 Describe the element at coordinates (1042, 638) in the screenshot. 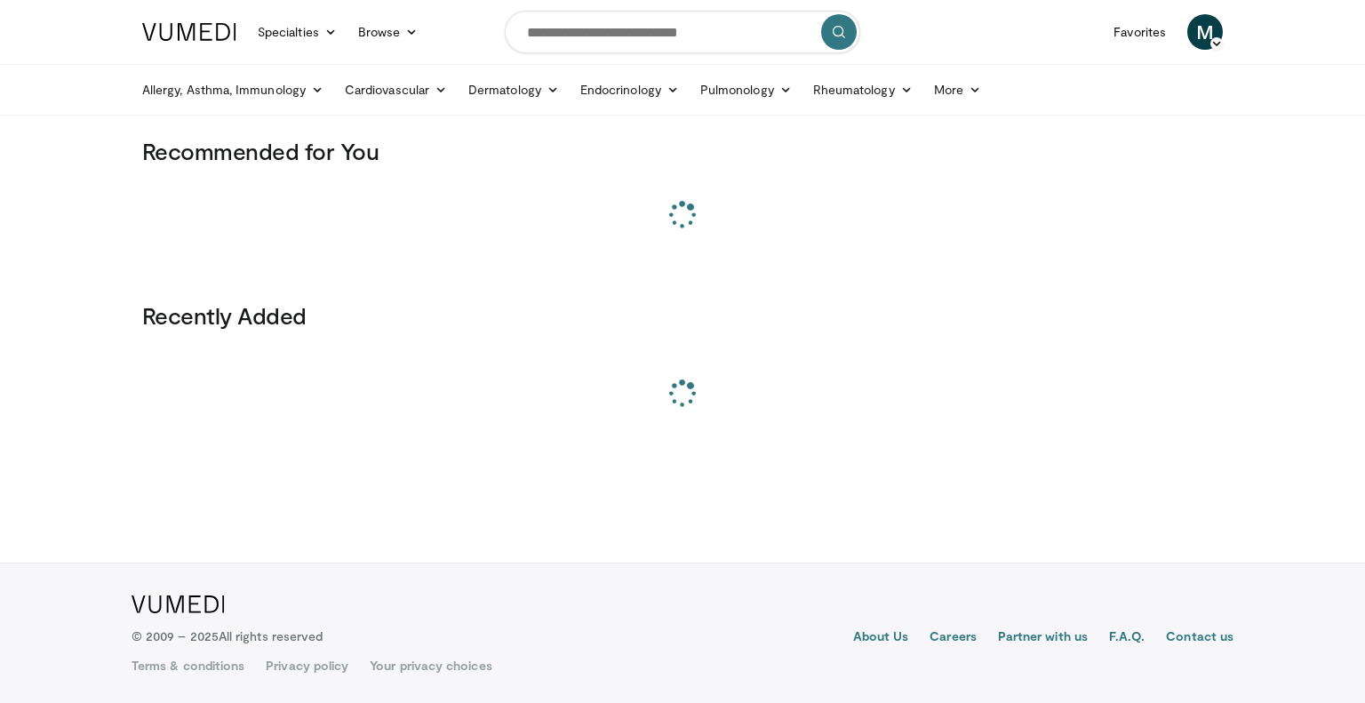

I see `a: Partner with us` at that location.